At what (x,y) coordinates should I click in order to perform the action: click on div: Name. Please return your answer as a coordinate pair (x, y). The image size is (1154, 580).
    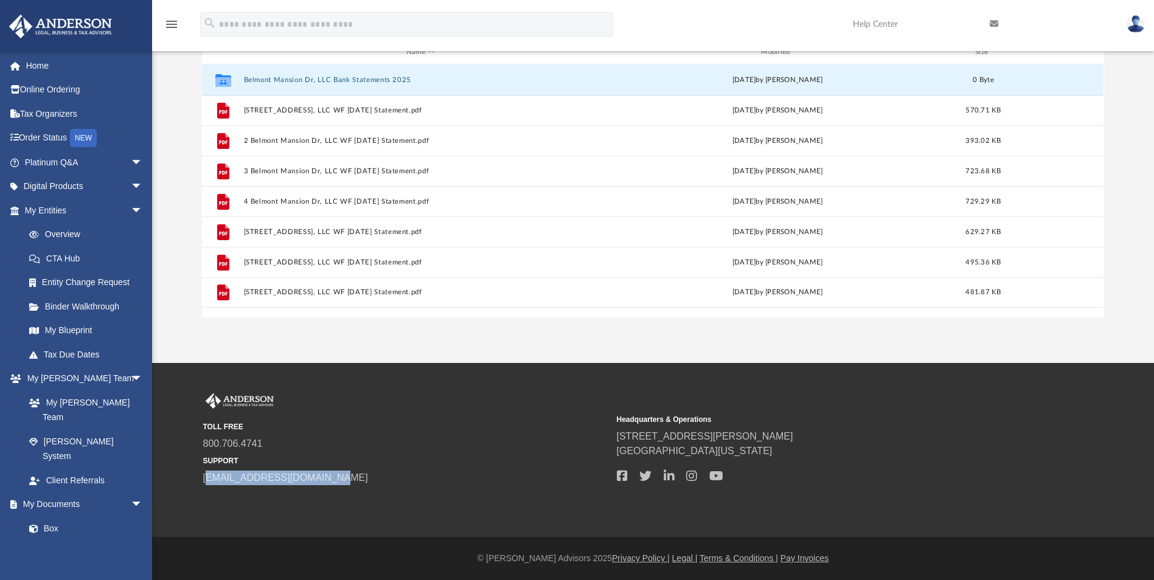
    Looking at the image, I should click on (420, 52).